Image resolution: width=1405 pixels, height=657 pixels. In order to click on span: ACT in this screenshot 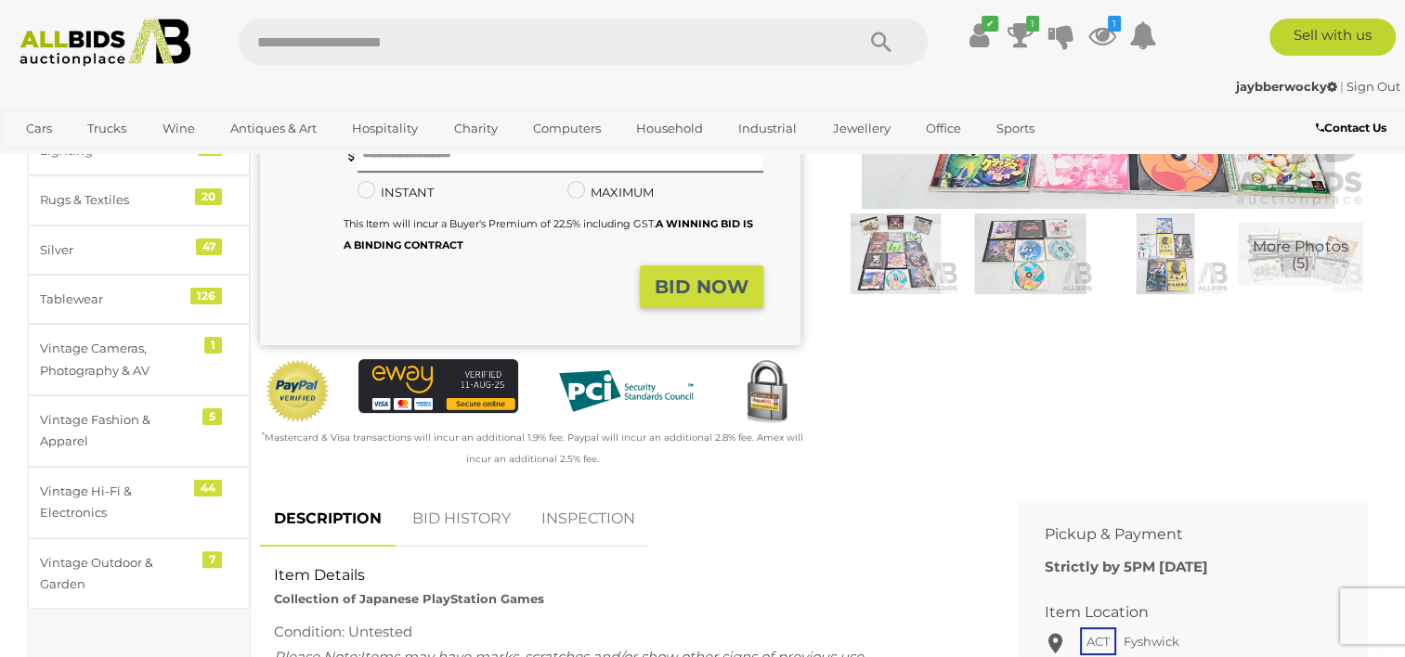, I will do `click(1097, 642)`.